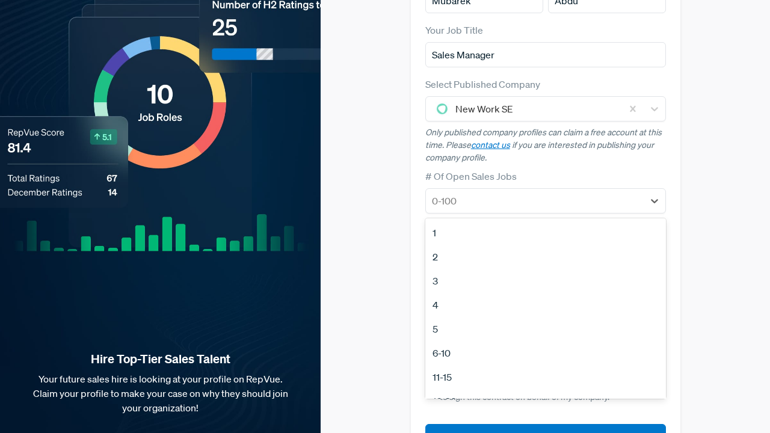 The height and width of the screenshot is (433, 770). Describe the element at coordinates (545, 55) in the screenshot. I see `input: Title` at that location.